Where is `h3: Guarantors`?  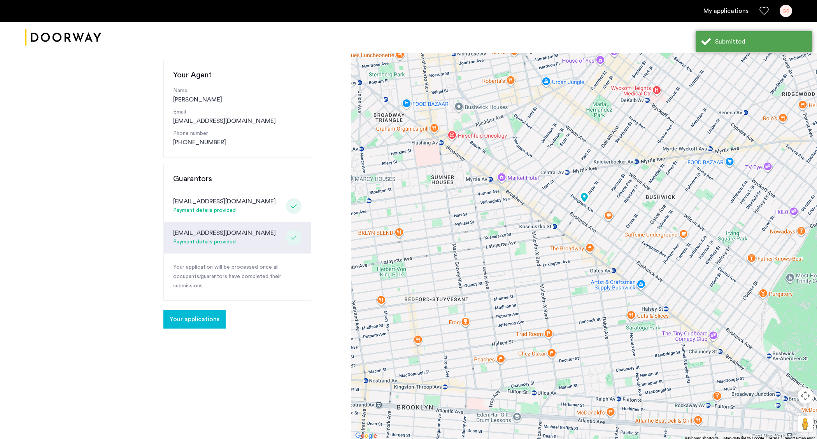
h3: Guarantors is located at coordinates (237, 179).